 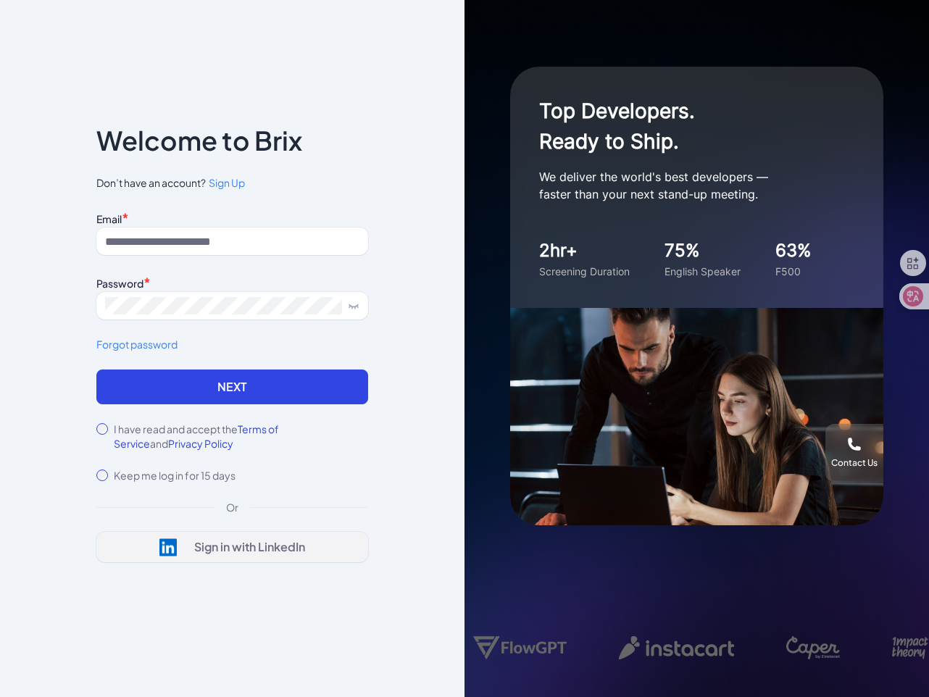 I want to click on label: I have read and accept the and, so click(x=241, y=436).